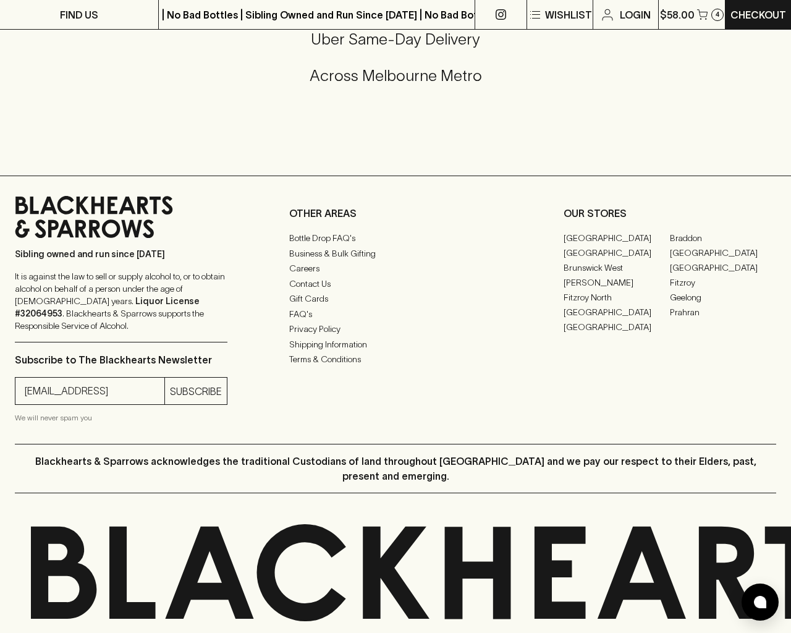  Describe the element at coordinates (196, 390) in the screenshot. I see `button: SUBSCRIBE` at that location.